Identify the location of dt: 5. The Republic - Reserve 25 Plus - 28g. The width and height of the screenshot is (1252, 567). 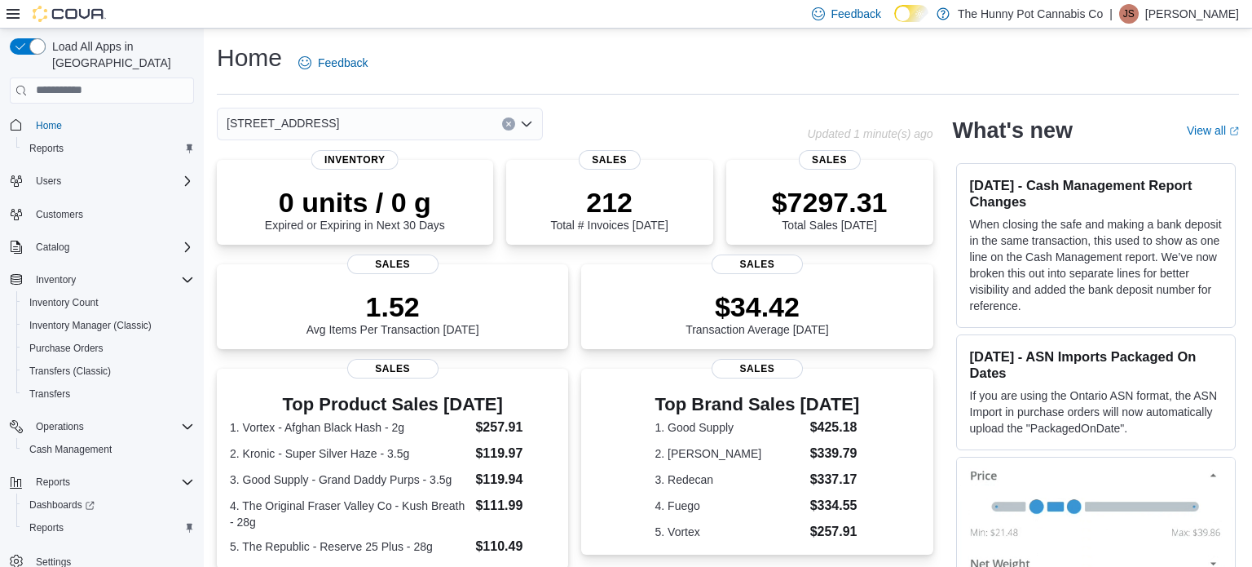
(349, 546).